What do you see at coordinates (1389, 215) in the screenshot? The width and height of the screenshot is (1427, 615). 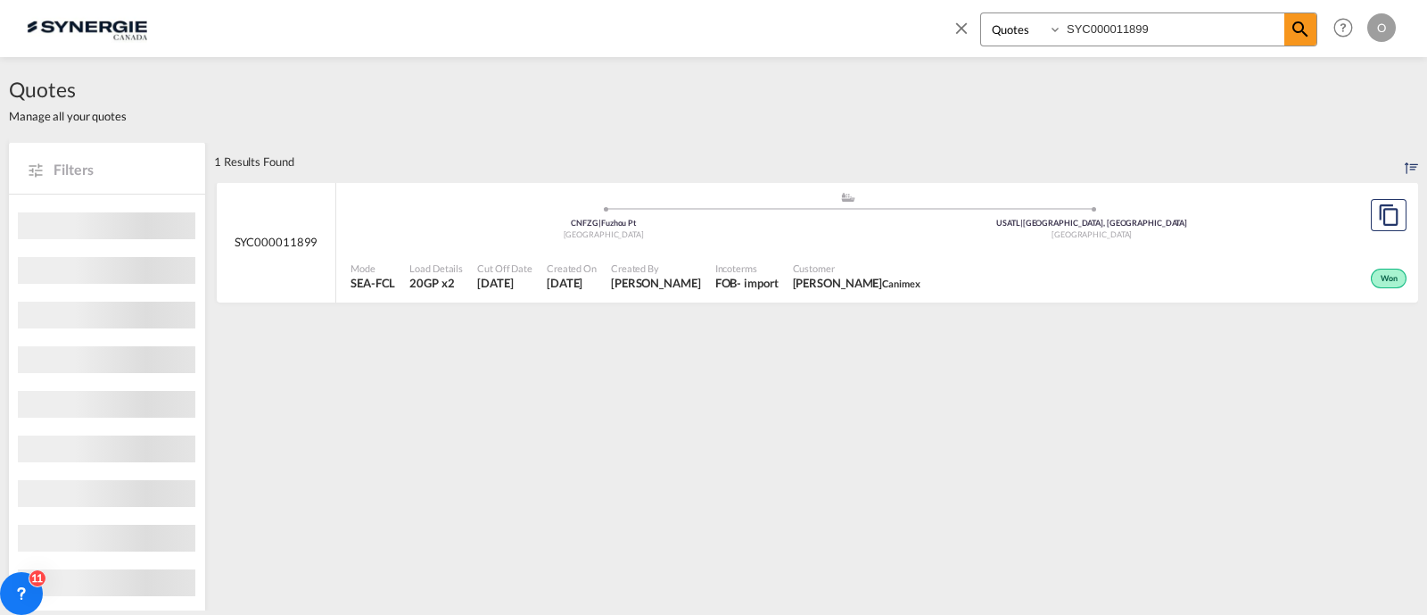 I see `button: Copy Quote` at bounding box center [1389, 215].